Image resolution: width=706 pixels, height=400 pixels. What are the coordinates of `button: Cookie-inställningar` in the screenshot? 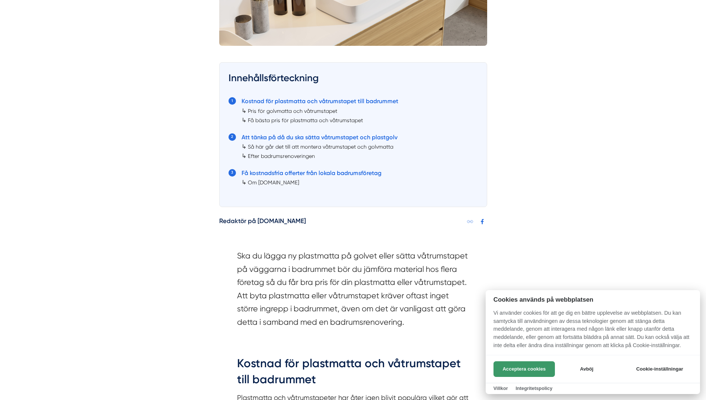 It's located at (659, 369).